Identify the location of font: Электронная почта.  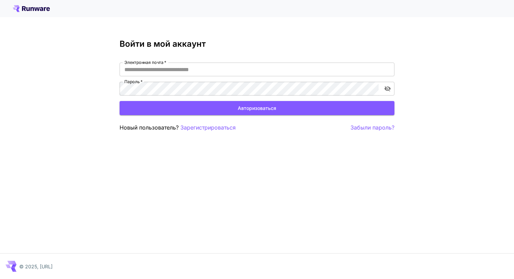
(144, 62).